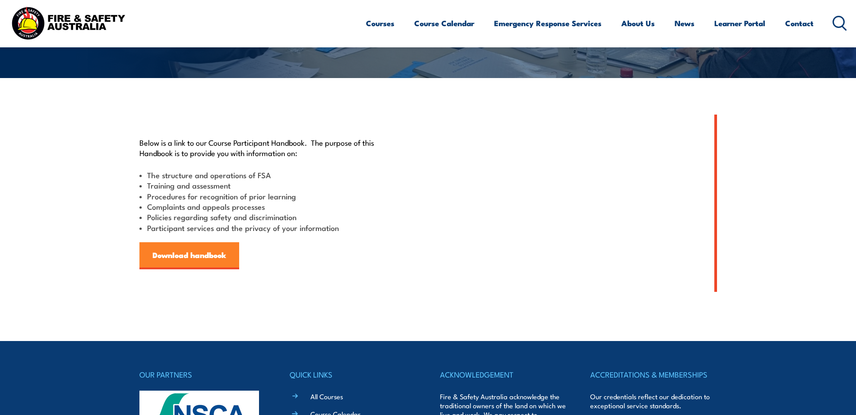  What do you see at coordinates (799, 23) in the screenshot?
I see `a: Contact` at bounding box center [799, 23].